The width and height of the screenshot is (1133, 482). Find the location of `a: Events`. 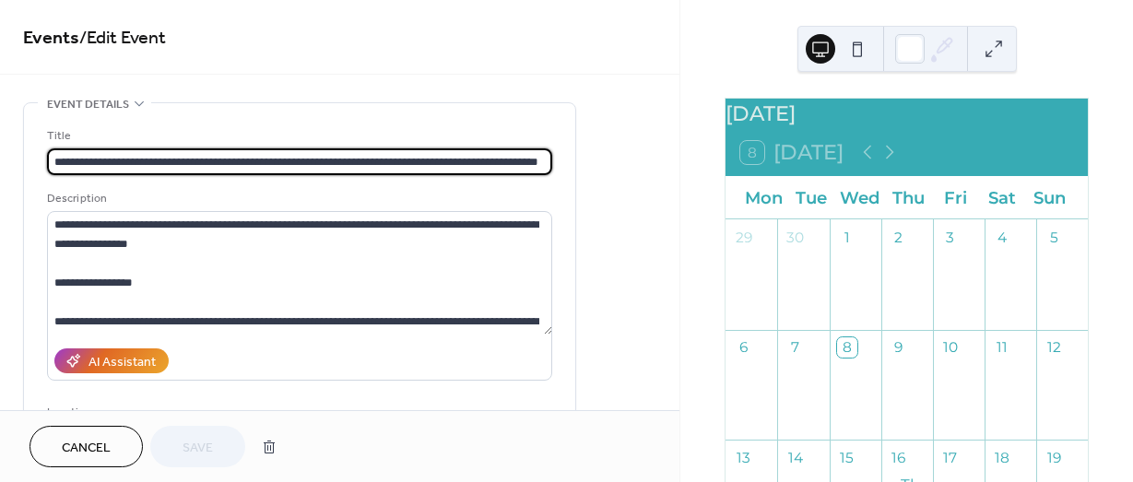

a: Events is located at coordinates (51, 38).